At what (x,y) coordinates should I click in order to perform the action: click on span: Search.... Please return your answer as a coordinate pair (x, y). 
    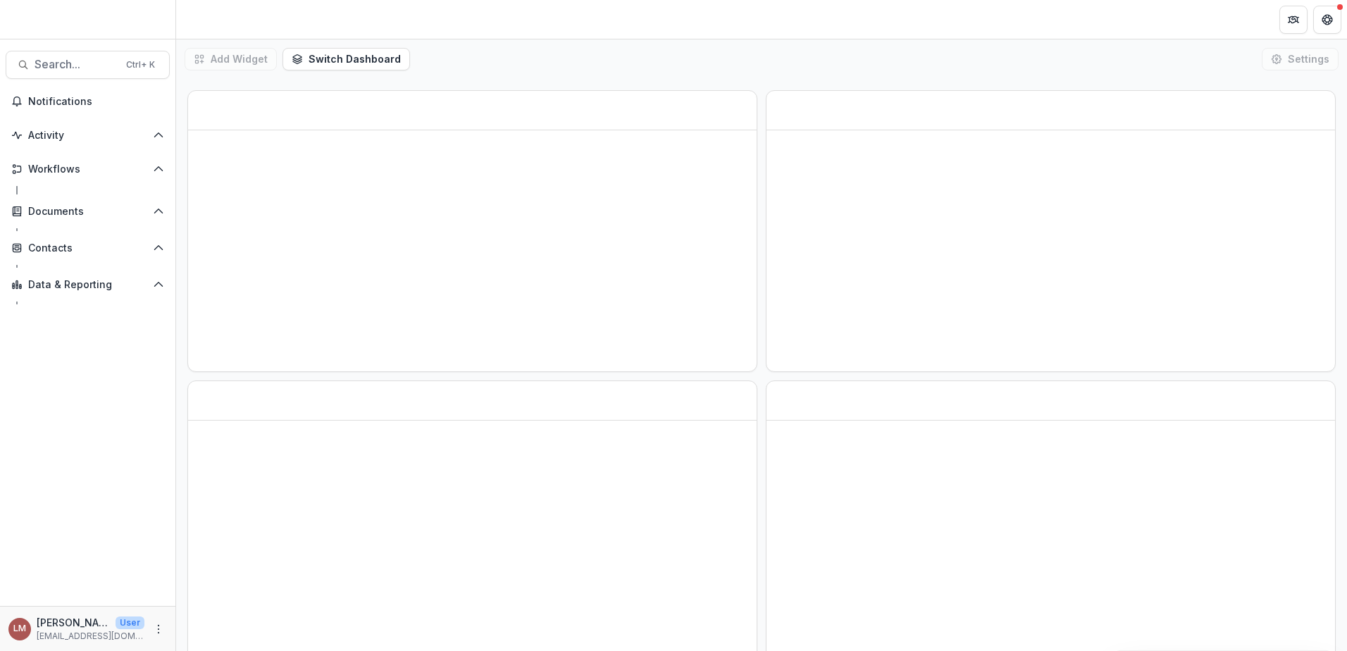
    Looking at the image, I should click on (76, 64).